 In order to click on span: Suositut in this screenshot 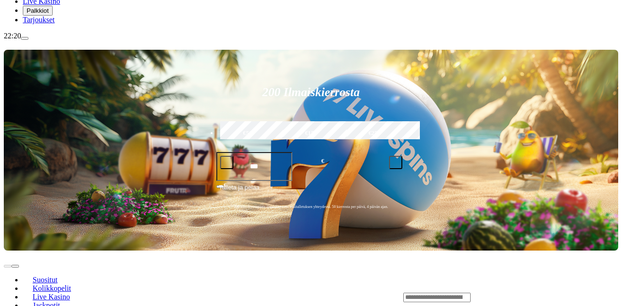, I will do `click(45, 280)`.